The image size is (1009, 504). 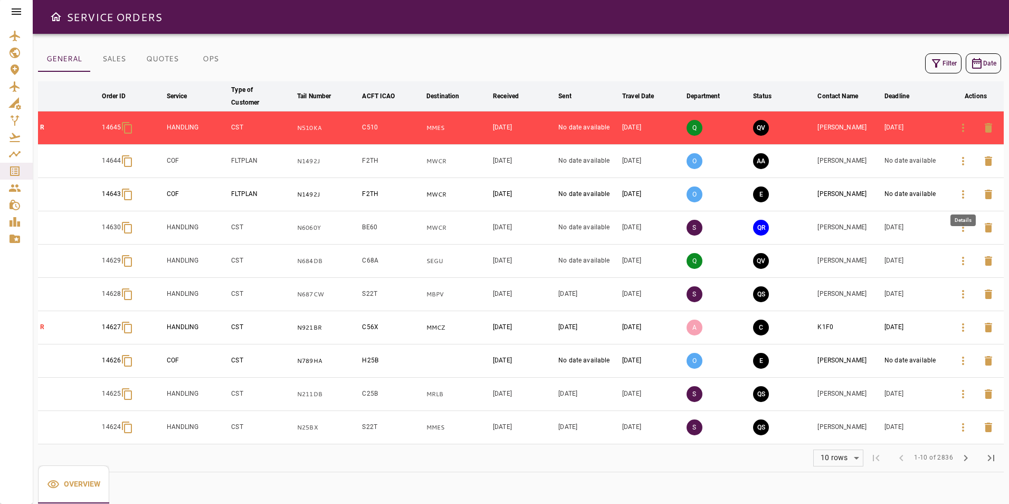 I want to click on td: H25B, so click(x=392, y=361).